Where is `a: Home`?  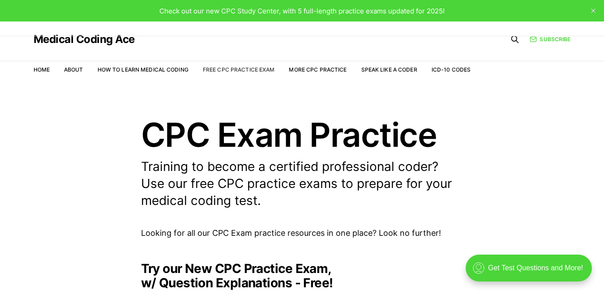
a: Home is located at coordinates (42, 69).